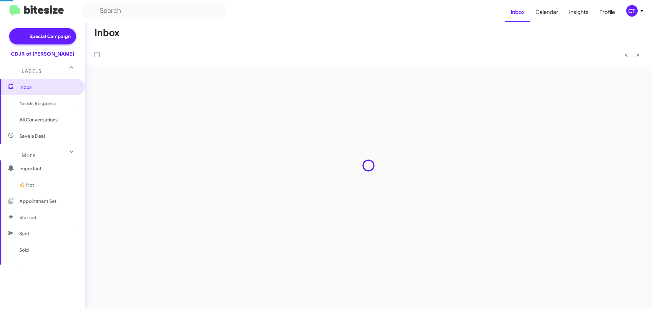  I want to click on button: CT, so click(632, 11).